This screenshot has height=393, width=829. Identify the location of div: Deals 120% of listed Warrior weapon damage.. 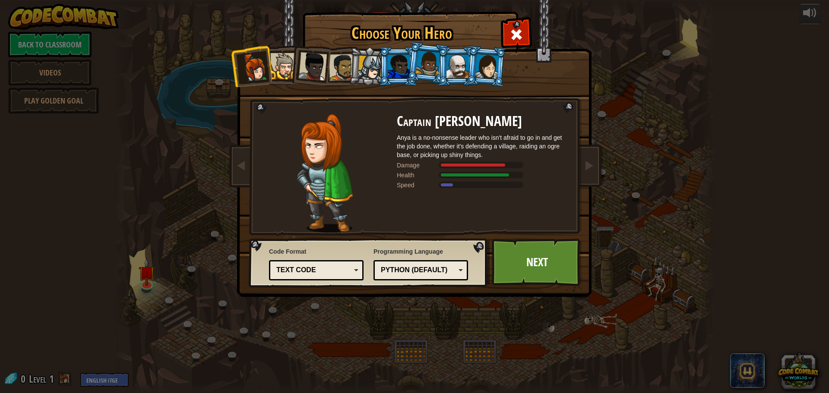
(483, 165).